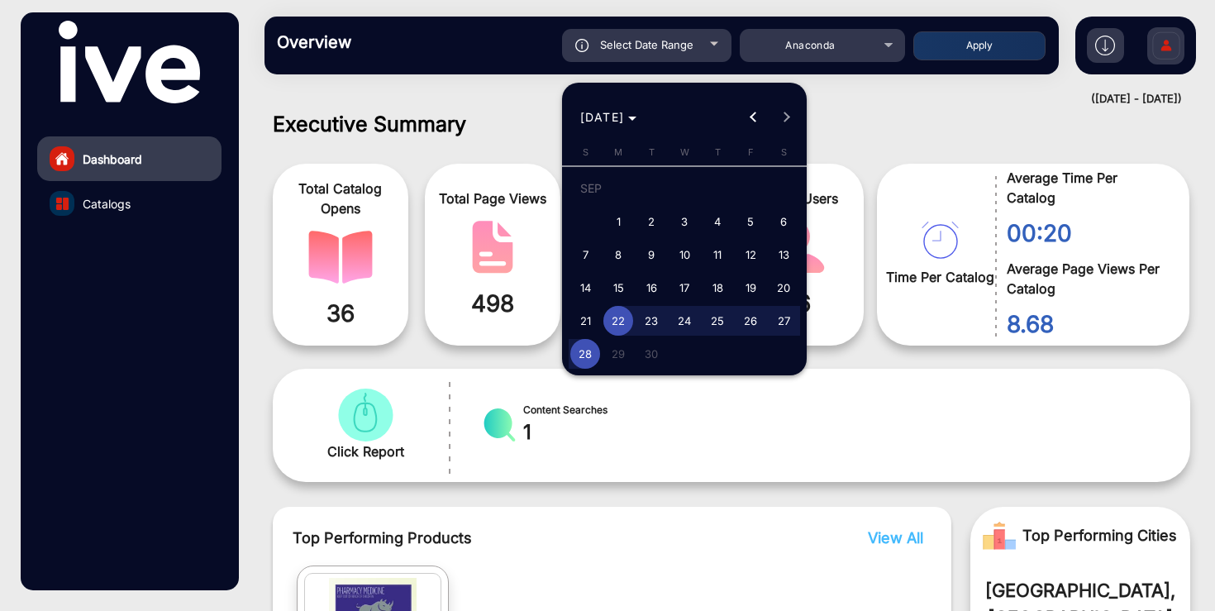  I want to click on button: September 26, 2025, so click(750, 321).